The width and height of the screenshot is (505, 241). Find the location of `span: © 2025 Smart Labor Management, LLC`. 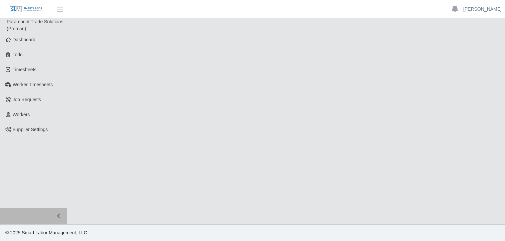

span: © 2025 Smart Labor Management, LLC is located at coordinates (46, 233).